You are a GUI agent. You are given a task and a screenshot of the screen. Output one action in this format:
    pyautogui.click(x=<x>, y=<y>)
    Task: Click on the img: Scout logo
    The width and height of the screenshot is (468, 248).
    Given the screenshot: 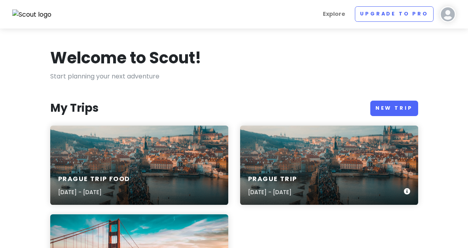 What is the action you would take?
    pyautogui.click(x=32, y=15)
    